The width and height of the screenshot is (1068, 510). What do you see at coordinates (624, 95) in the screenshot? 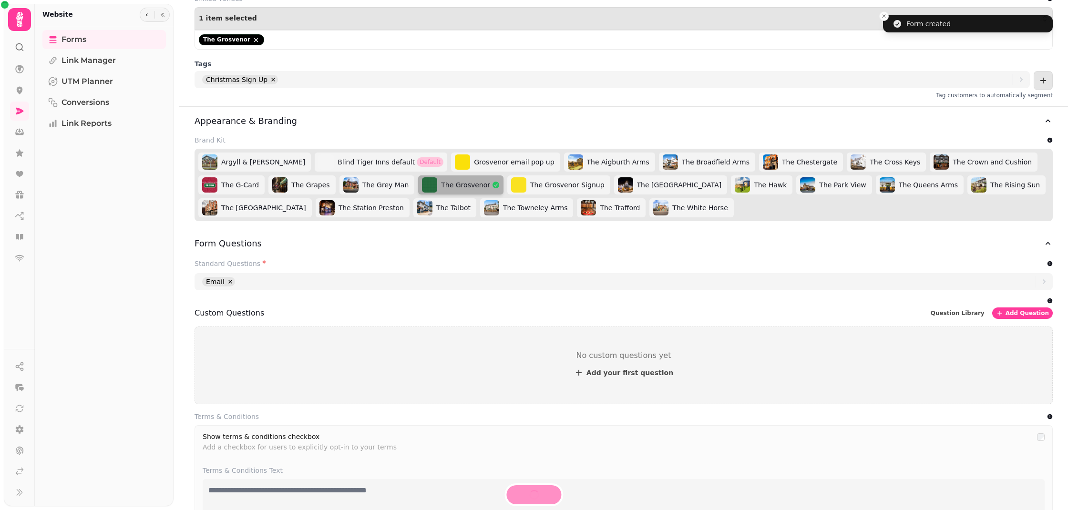
I see `div: Tag customers to automatically segment` at bounding box center [624, 95].